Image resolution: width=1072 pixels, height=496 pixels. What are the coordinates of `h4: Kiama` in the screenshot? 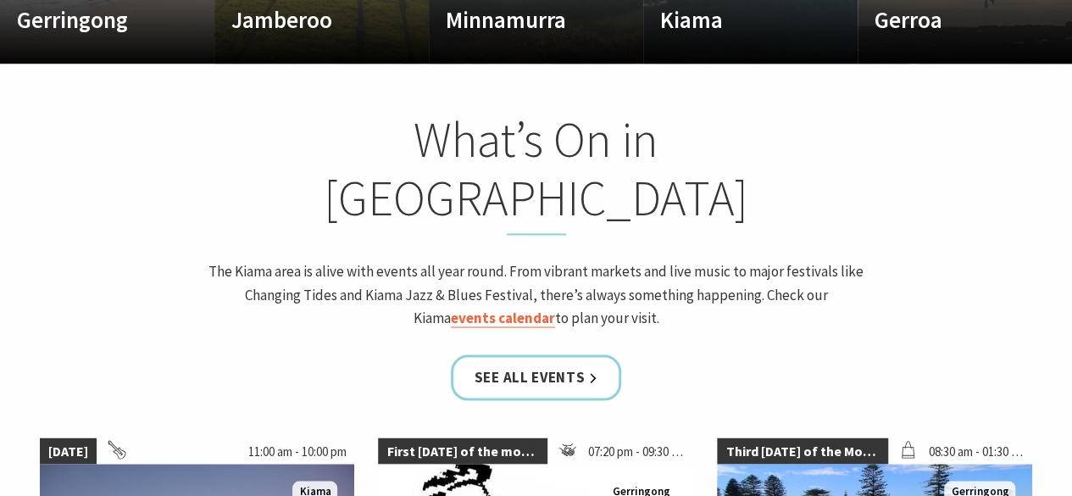 It's located at (734, 19).